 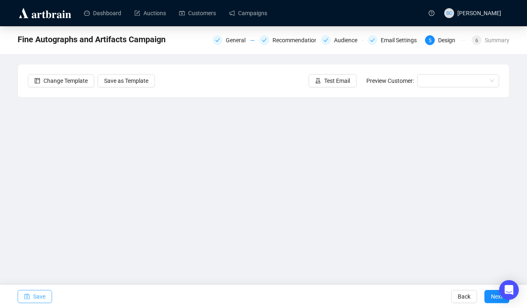 What do you see at coordinates (37, 81) in the screenshot?
I see `span: layout` at bounding box center [37, 81].